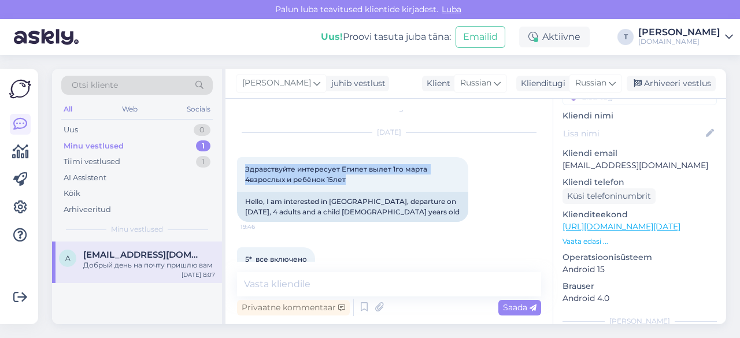 The height and width of the screenshot is (338, 740). Describe the element at coordinates (202, 130) in the screenshot. I see `div: 0` at that location.